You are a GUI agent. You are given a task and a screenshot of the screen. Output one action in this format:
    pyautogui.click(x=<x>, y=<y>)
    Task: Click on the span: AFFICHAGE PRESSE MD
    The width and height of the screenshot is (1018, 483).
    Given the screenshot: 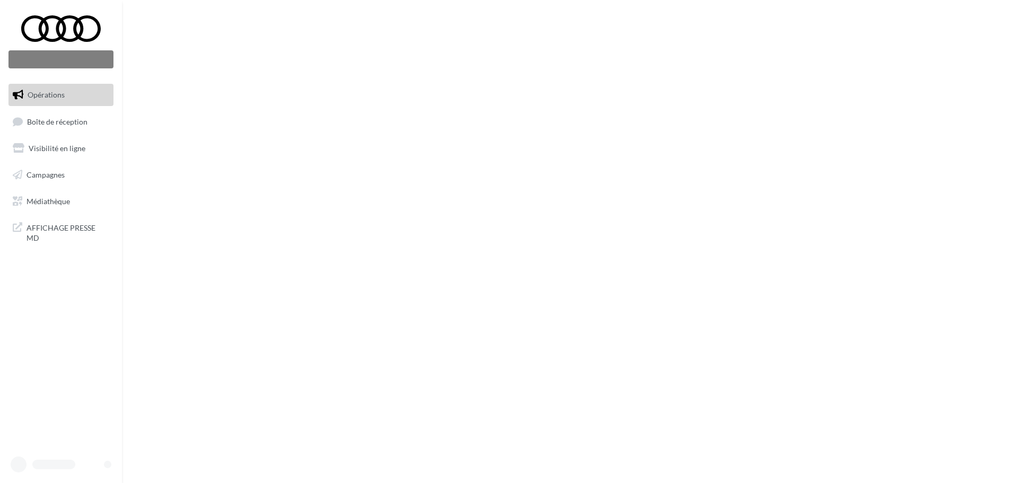 What is the action you would take?
    pyautogui.click(x=68, y=232)
    